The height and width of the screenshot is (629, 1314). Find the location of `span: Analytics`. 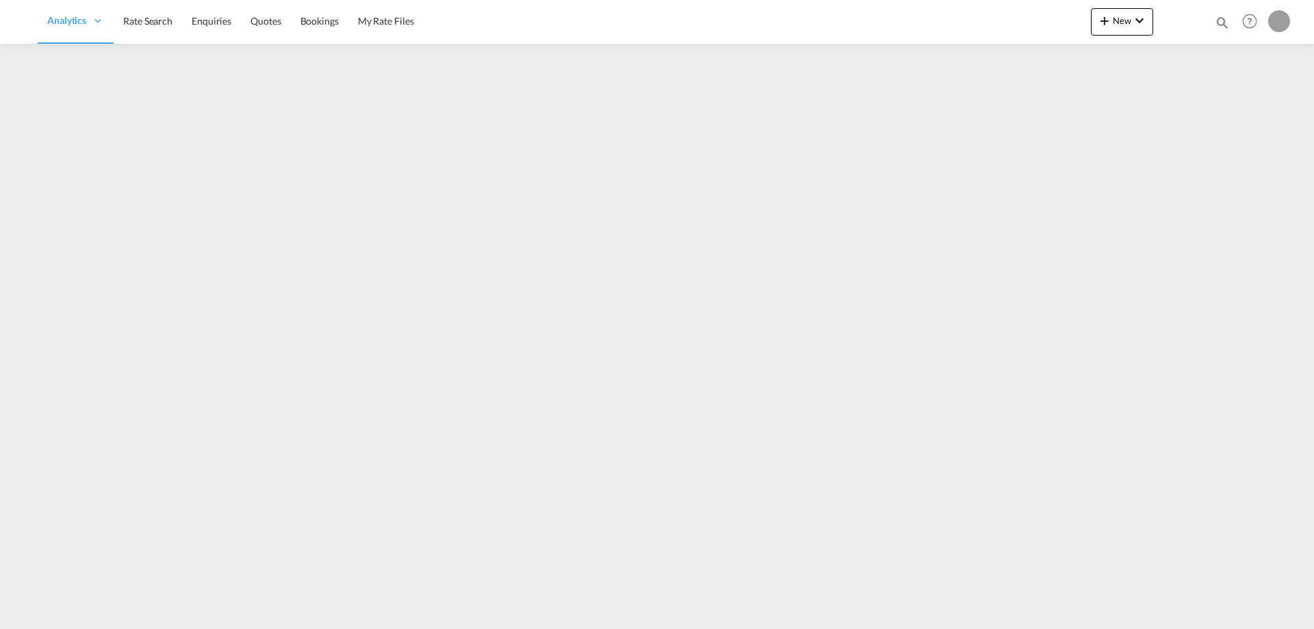

span: Analytics is located at coordinates (66, 21).